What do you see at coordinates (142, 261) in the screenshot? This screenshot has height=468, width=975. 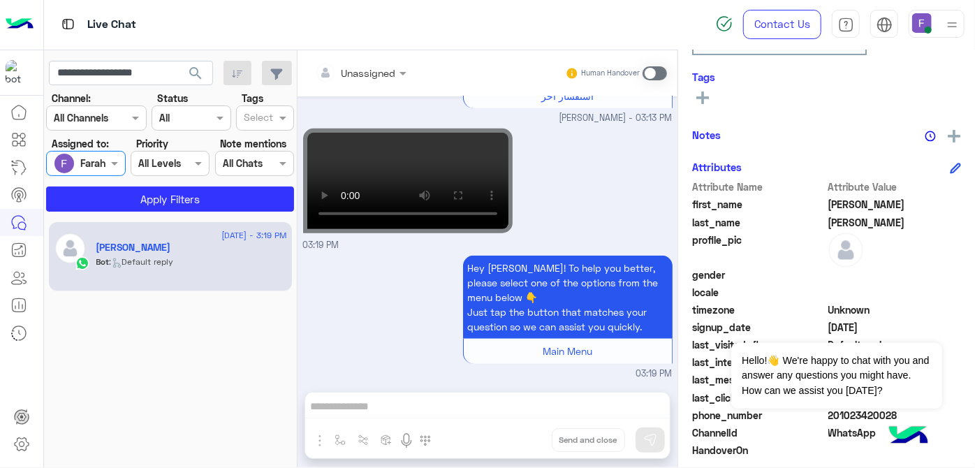 I see `span: : Default reply` at bounding box center [142, 261].